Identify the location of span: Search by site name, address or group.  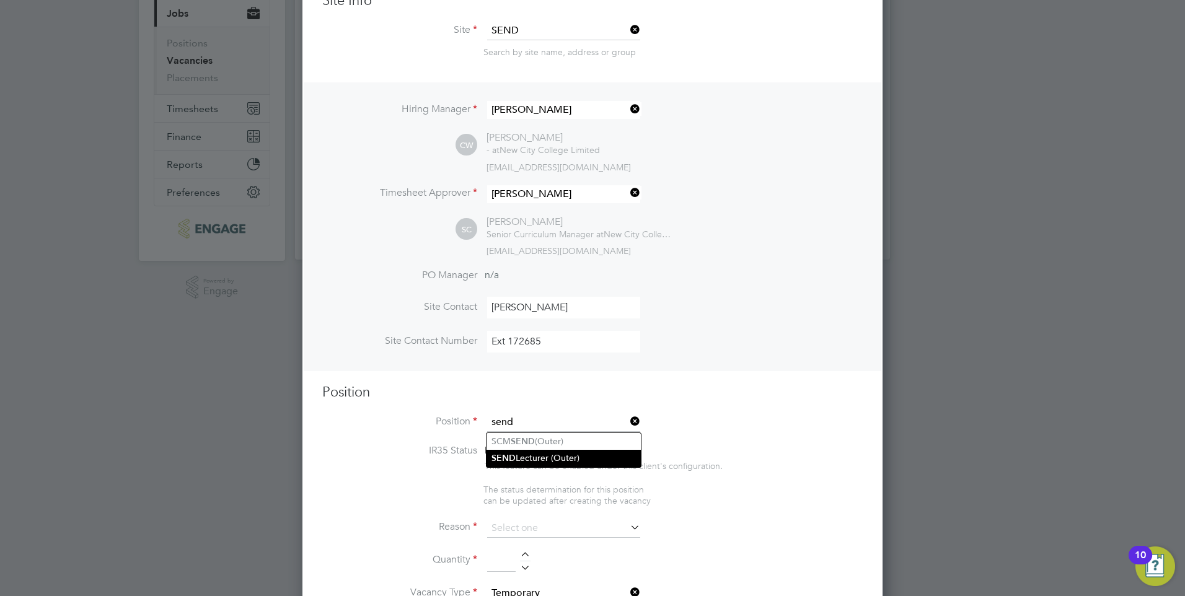
(560, 52).